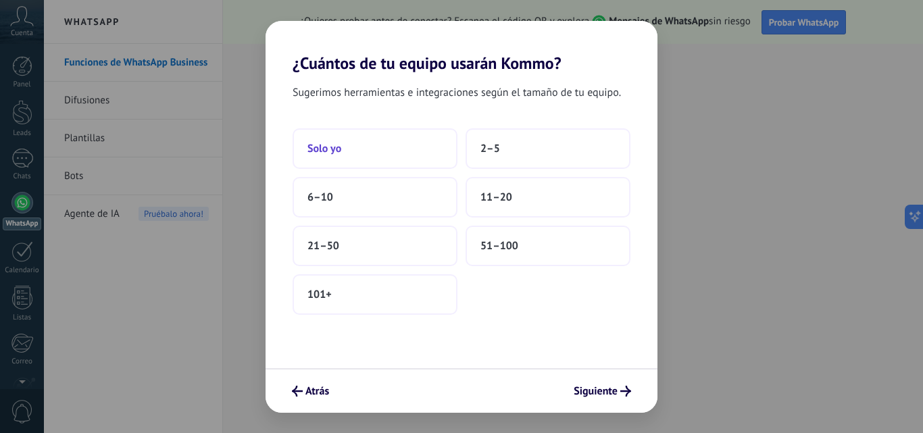 Image resolution: width=923 pixels, height=433 pixels. What do you see at coordinates (490, 149) in the screenshot?
I see `span: 2–5` at bounding box center [490, 149].